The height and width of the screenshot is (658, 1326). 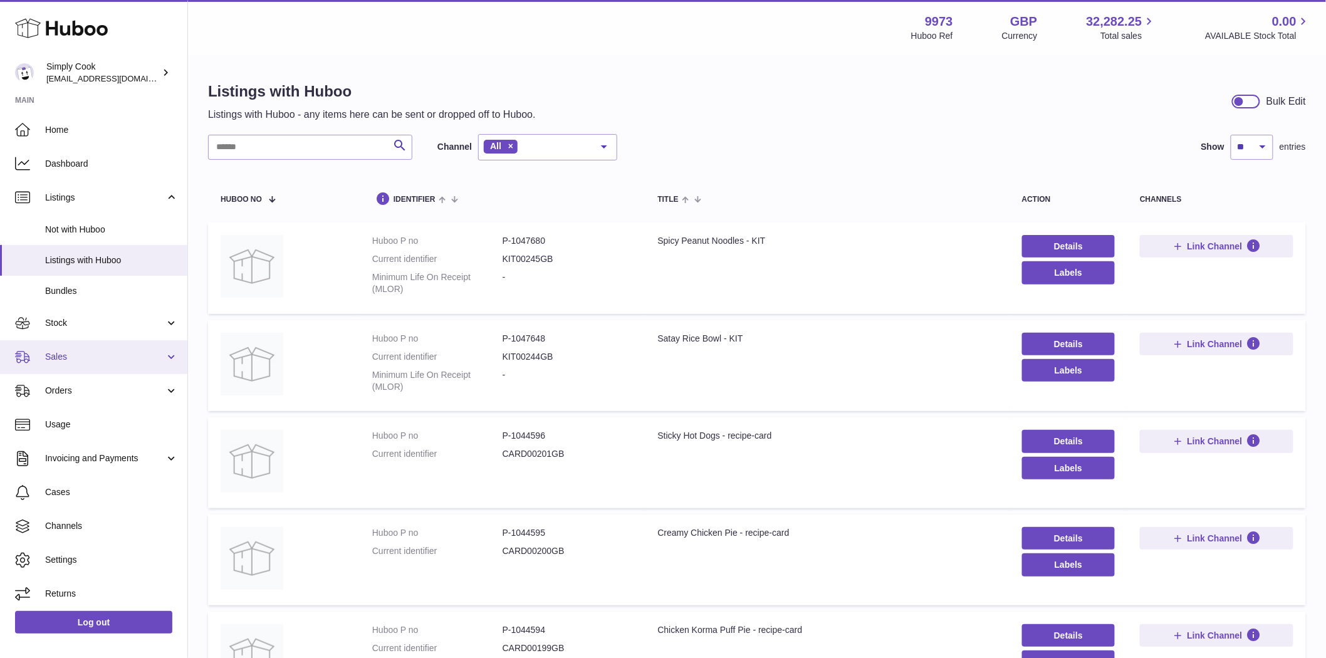 I want to click on span: All, so click(x=496, y=146).